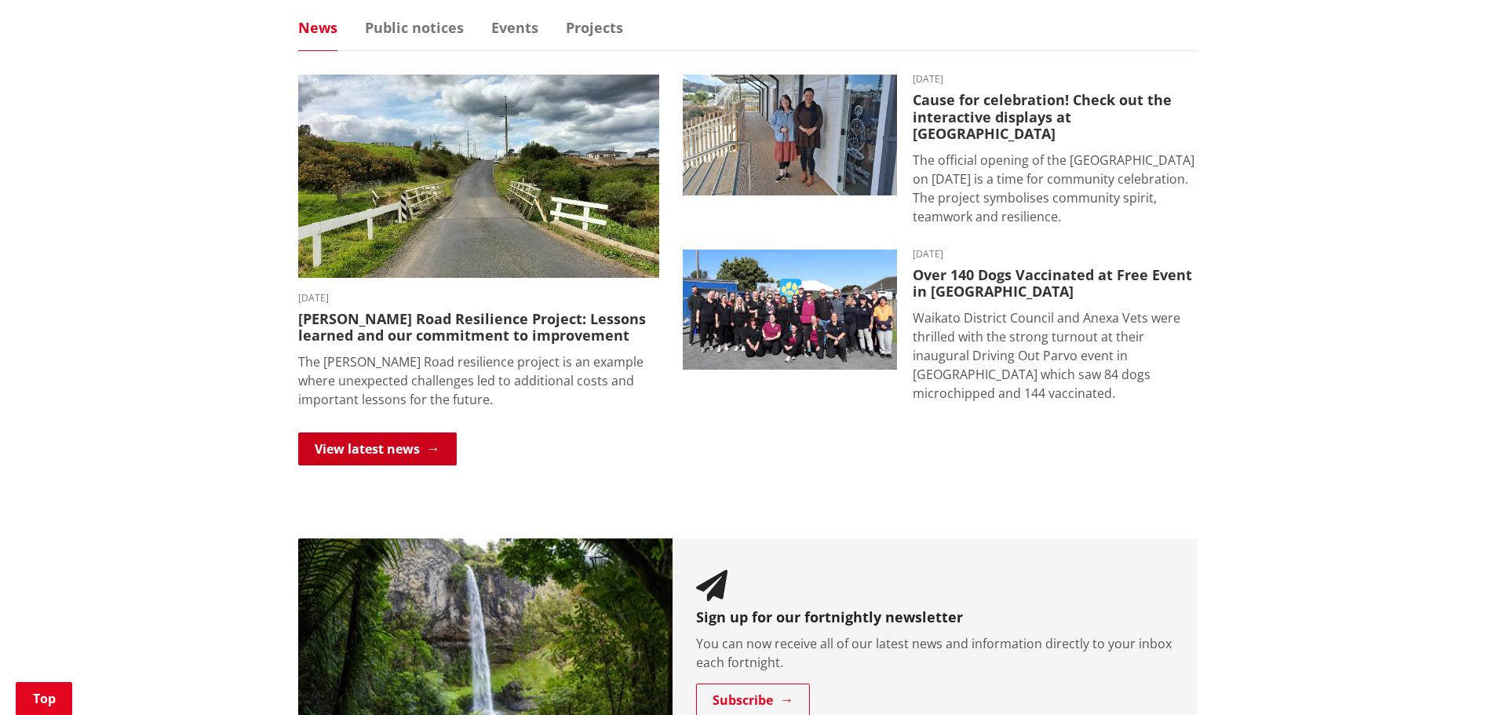 The image size is (1495, 715). What do you see at coordinates (44, 698) in the screenshot?
I see `a: Top` at bounding box center [44, 698].